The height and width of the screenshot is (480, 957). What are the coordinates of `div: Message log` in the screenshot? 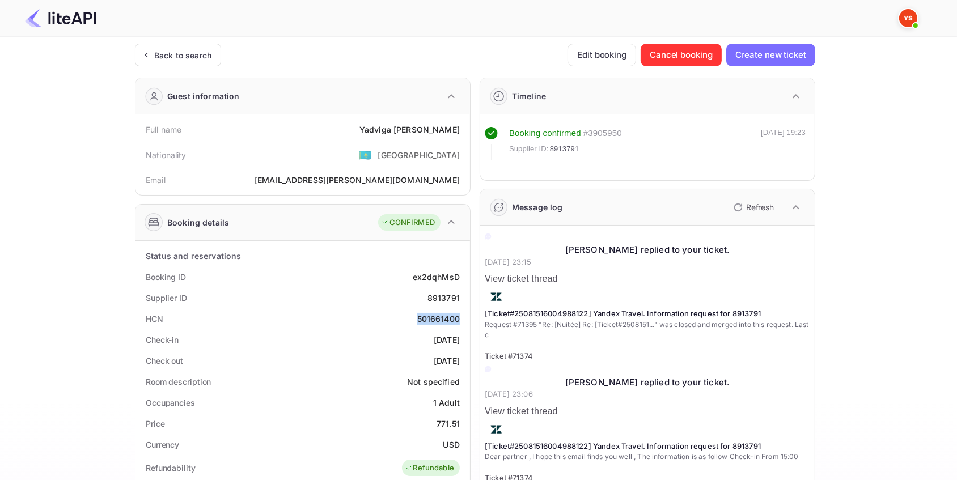 It's located at (537, 207).